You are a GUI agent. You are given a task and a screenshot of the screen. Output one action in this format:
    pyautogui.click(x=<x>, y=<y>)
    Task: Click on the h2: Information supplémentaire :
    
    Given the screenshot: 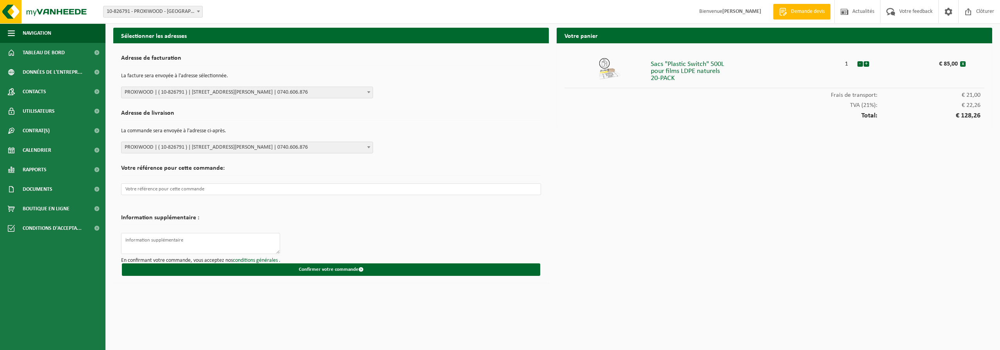 What is the action you would take?
    pyautogui.click(x=160, y=220)
    